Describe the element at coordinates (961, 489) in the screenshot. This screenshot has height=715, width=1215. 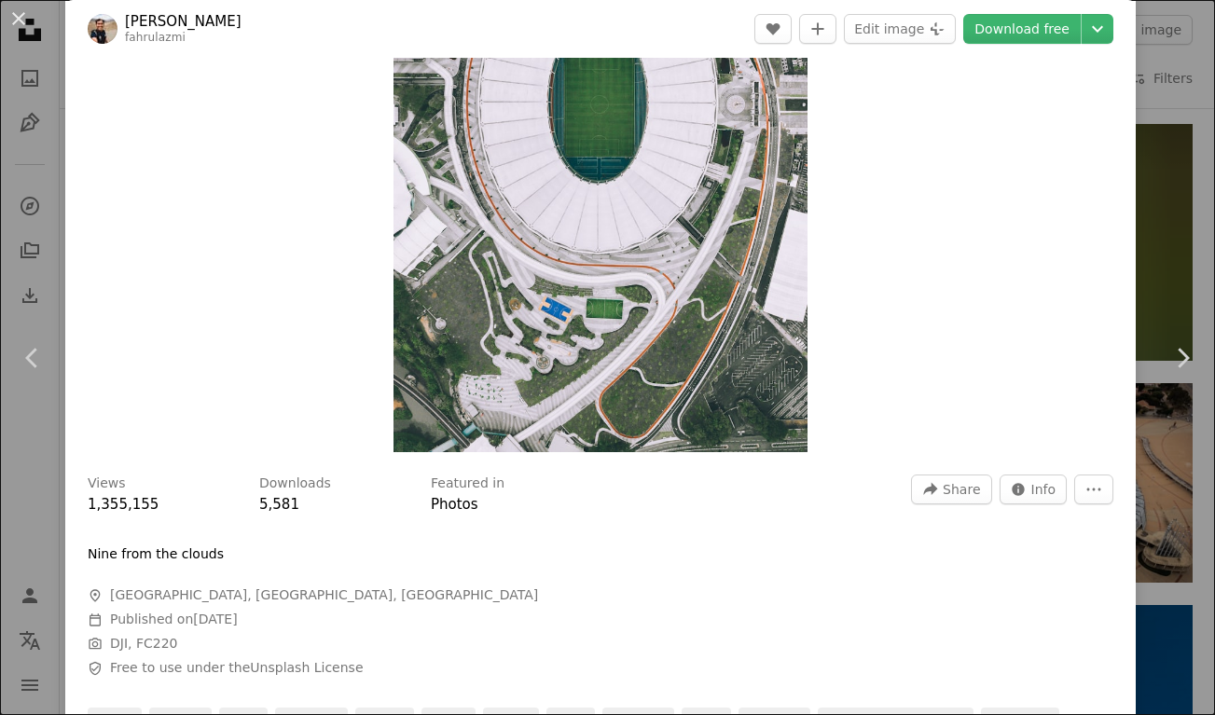
I see `span: Share` at that location.